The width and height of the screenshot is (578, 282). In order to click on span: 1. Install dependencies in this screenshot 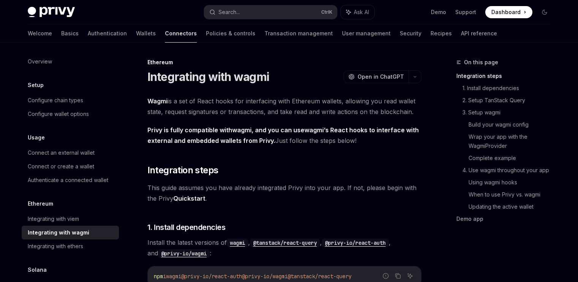, I will do `click(186, 227)`.